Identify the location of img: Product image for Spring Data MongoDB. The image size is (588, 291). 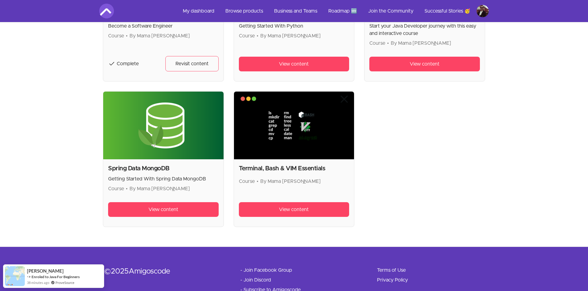
(163, 125).